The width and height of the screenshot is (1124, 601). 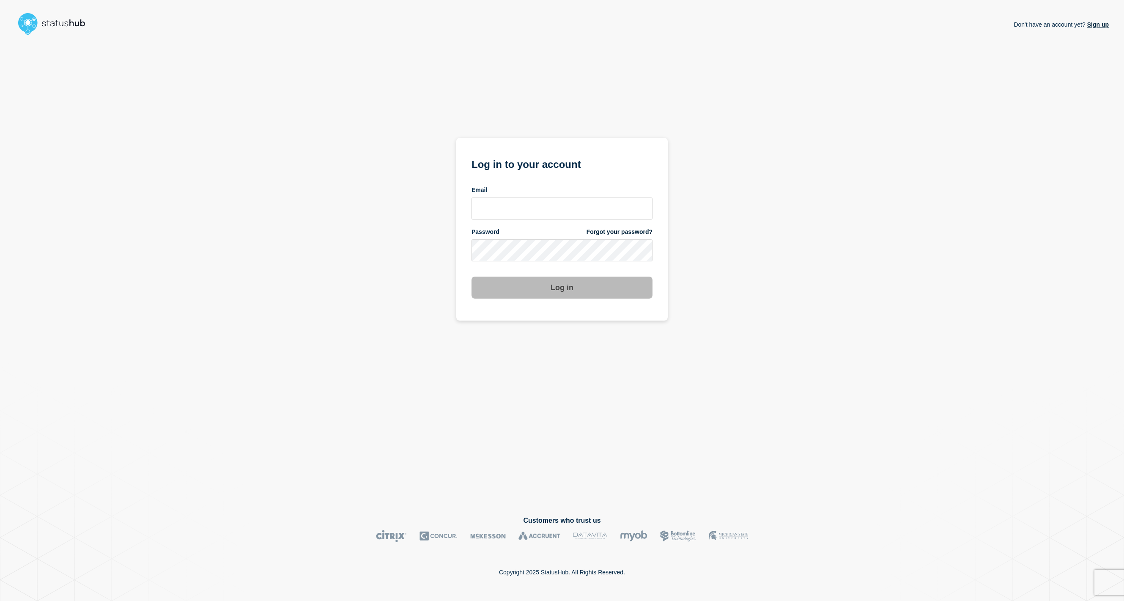 What do you see at coordinates (562, 208) in the screenshot?
I see `input: email input` at bounding box center [562, 208].